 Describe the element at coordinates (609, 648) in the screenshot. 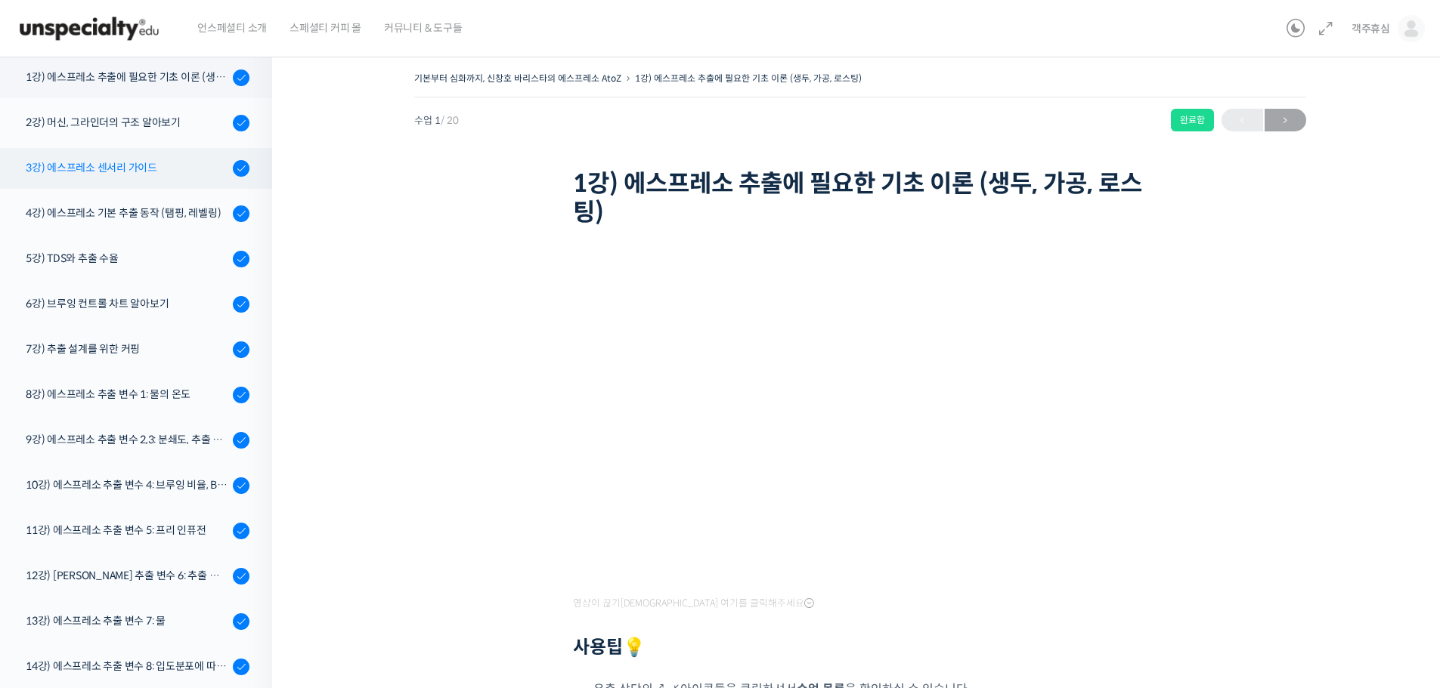

I see `strong: 사용팁` at that location.